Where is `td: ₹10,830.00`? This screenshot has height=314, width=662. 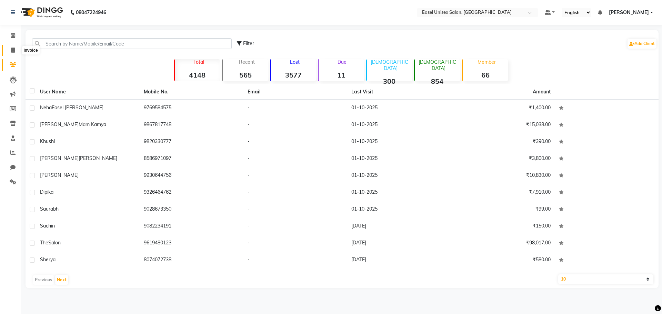
td: ₹10,830.00 is located at coordinates (503, 176).